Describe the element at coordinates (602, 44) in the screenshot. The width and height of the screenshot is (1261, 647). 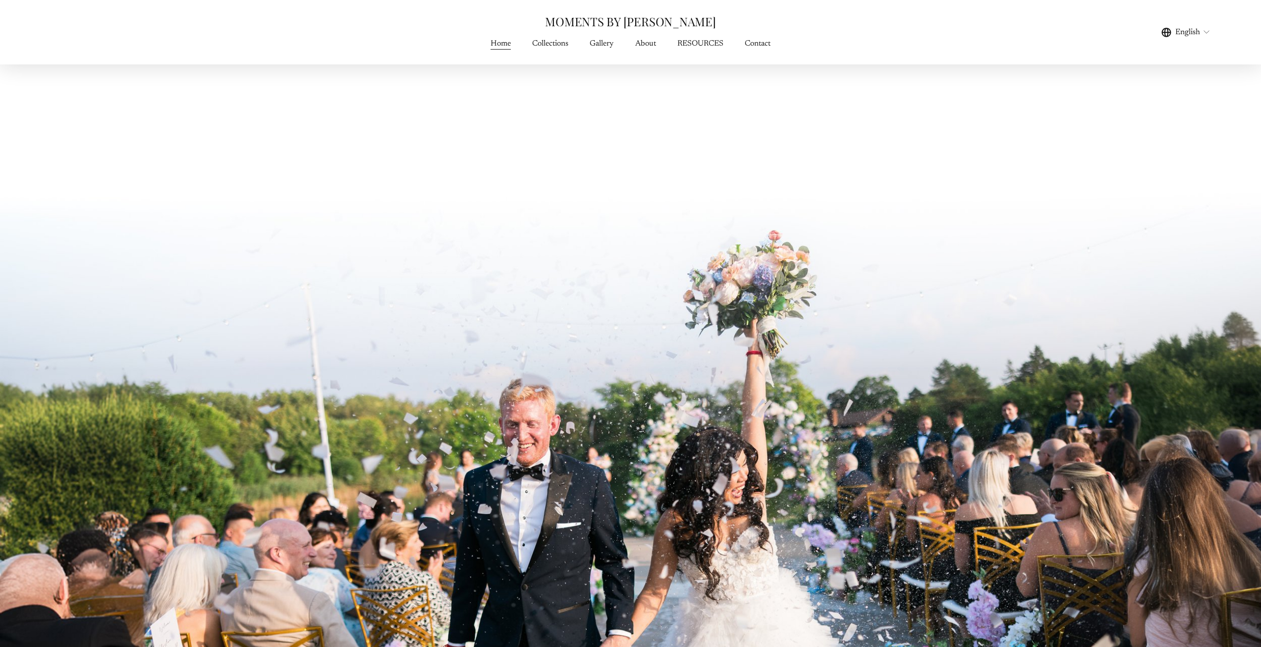
I see `span: Gallery` at that location.